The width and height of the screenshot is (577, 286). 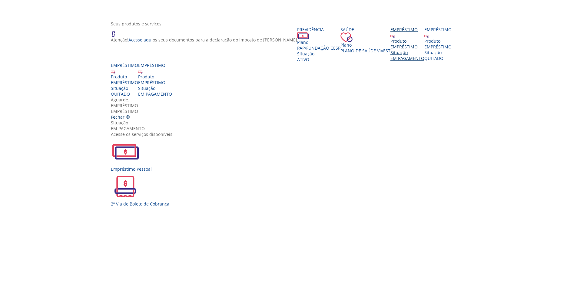 What do you see at coordinates (319, 29) in the screenshot?
I see `div: Previdência` at bounding box center [319, 29].